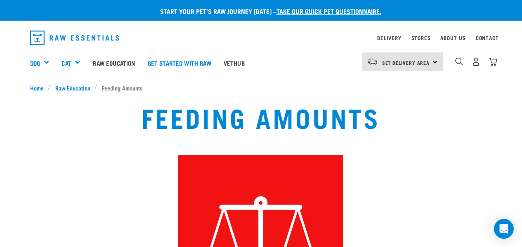 The height and width of the screenshot is (247, 522). I want to click on a: Vethub, so click(234, 63).